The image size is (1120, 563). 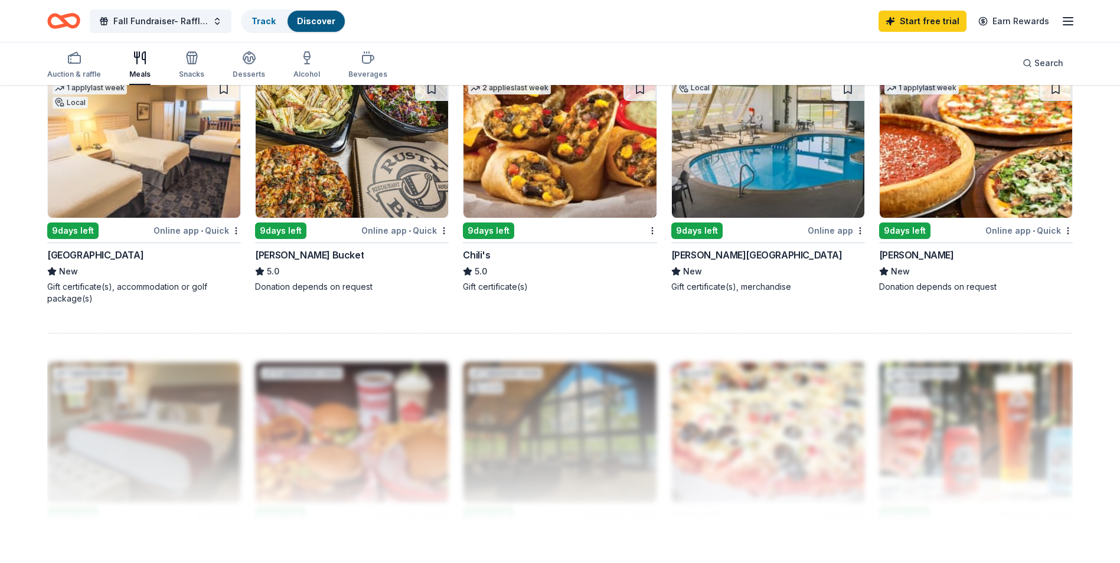 What do you see at coordinates (476, 255) in the screenshot?
I see `div: Chili's` at bounding box center [476, 255].